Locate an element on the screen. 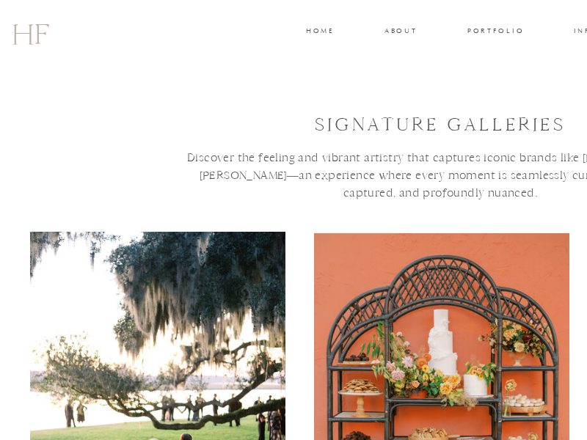 The height and width of the screenshot is (440, 587). a: HF is located at coordinates (30, 32).